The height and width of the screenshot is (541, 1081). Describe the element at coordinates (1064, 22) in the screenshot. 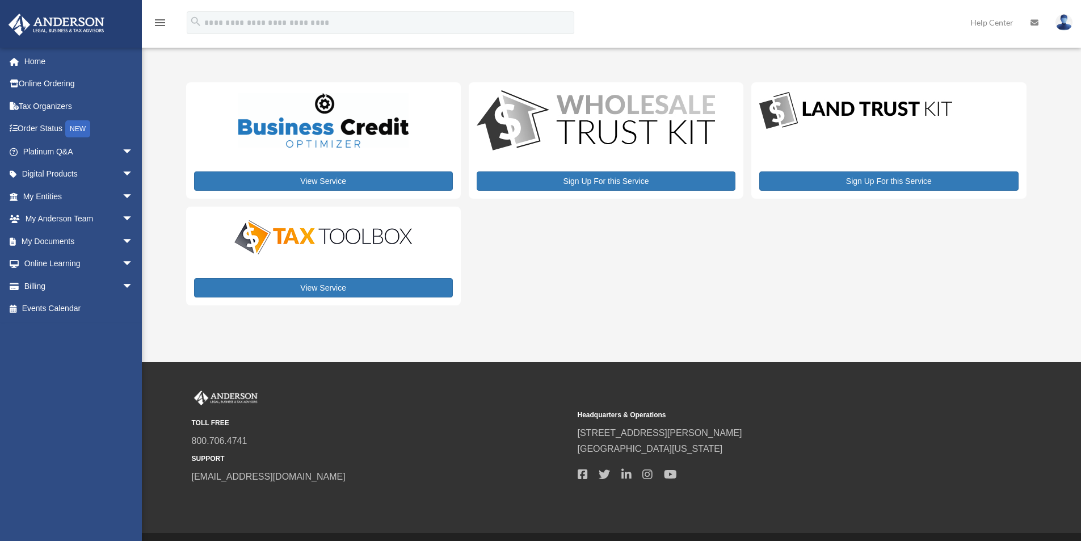

I see `img: User Pic` at that location.